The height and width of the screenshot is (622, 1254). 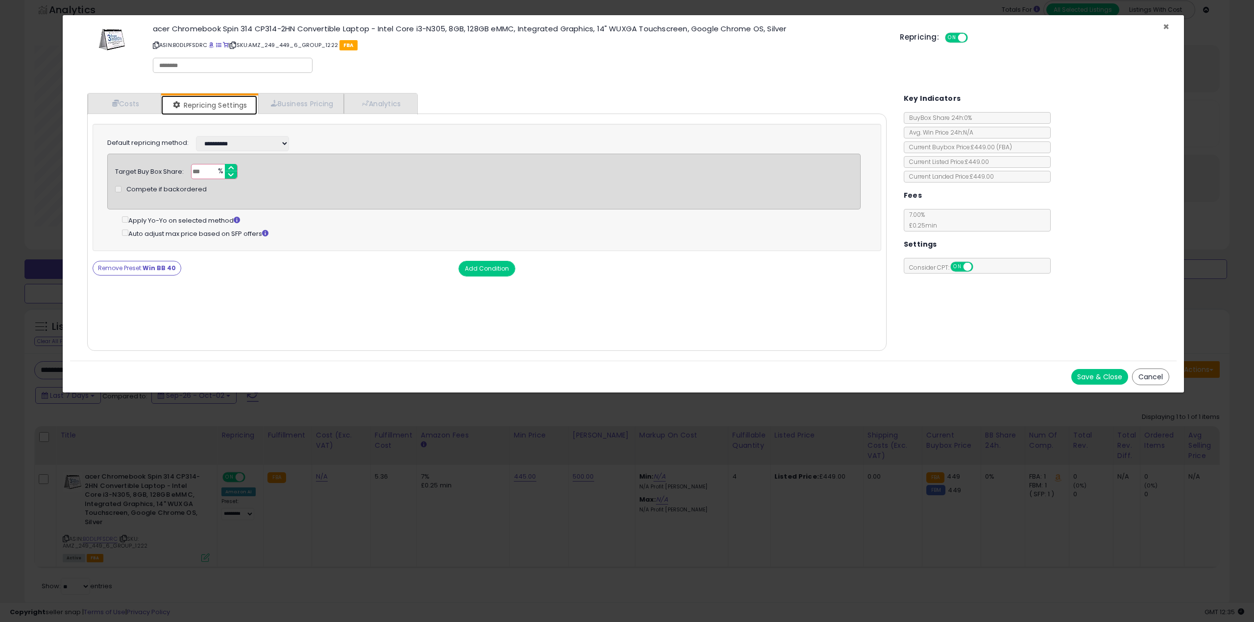 I want to click on strong: Win BB 40, so click(x=159, y=268).